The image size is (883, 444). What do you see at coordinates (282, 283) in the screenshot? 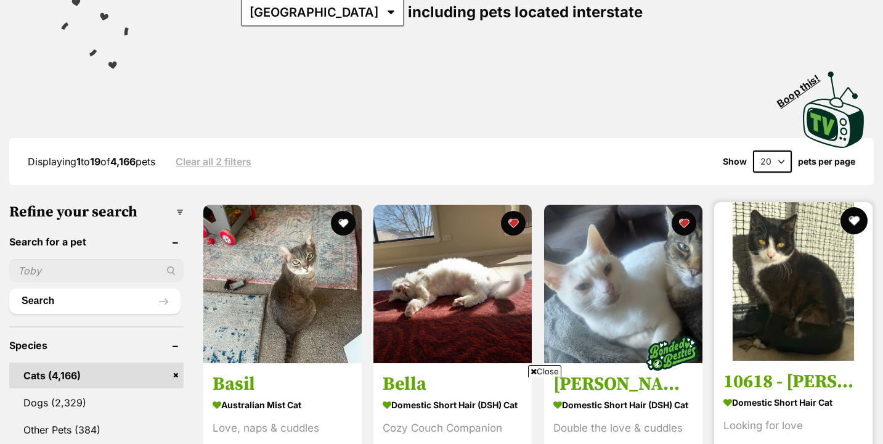
I see `img: Basil - Australian Mist Cat` at bounding box center [282, 283].